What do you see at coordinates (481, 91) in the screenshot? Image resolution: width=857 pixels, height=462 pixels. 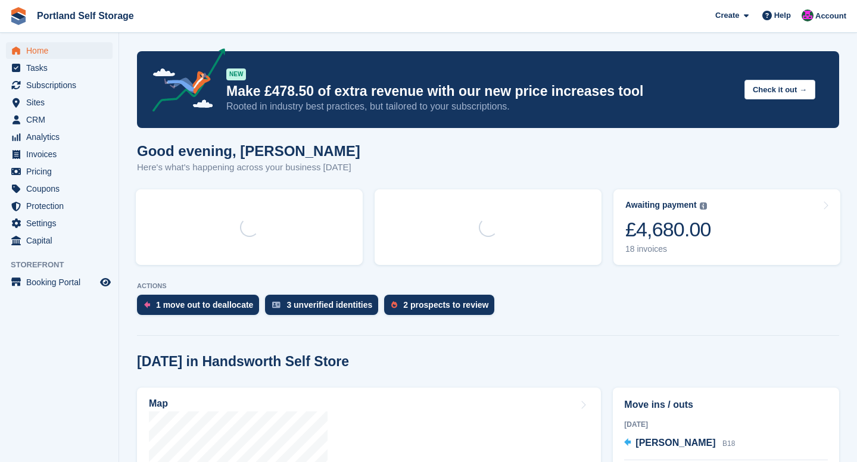 I see `p: Make £478.50 of extra revenue with our new price increases tool` at bounding box center [481, 91].